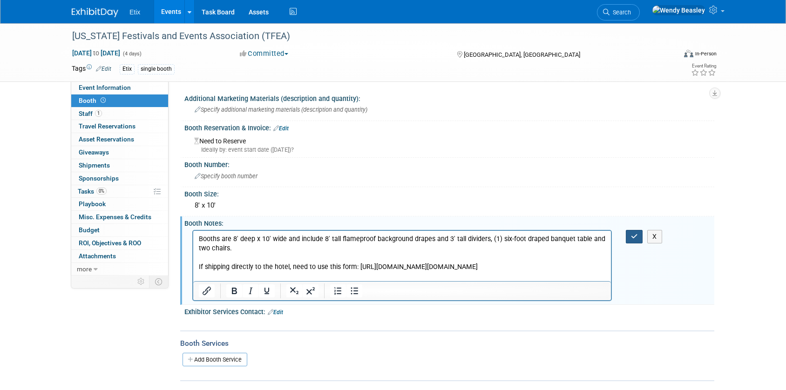  What do you see at coordinates (234, 291) in the screenshot?
I see `button: Bold` at bounding box center [234, 291].